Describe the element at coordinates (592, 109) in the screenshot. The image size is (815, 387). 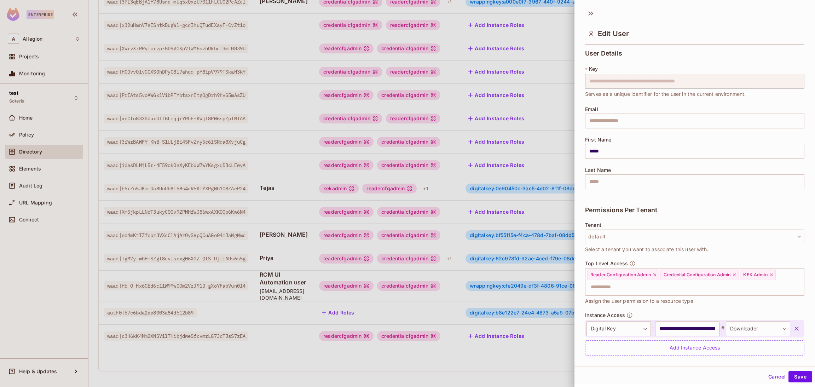
I see `span: Email` at that location.